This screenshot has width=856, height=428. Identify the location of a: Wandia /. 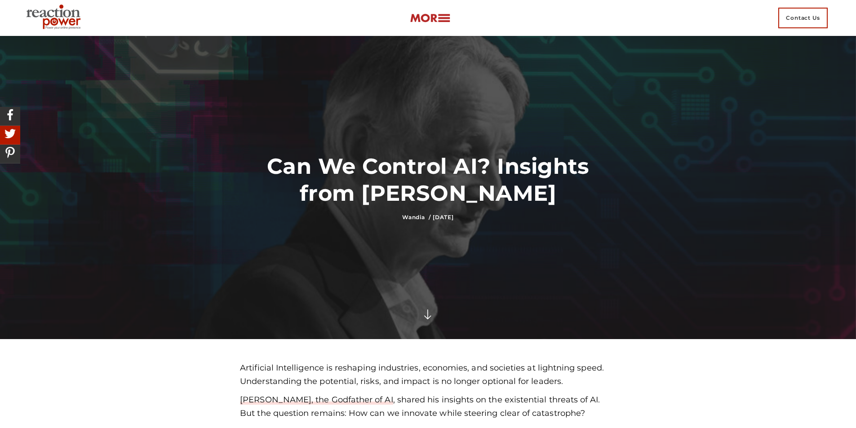
(417, 217).